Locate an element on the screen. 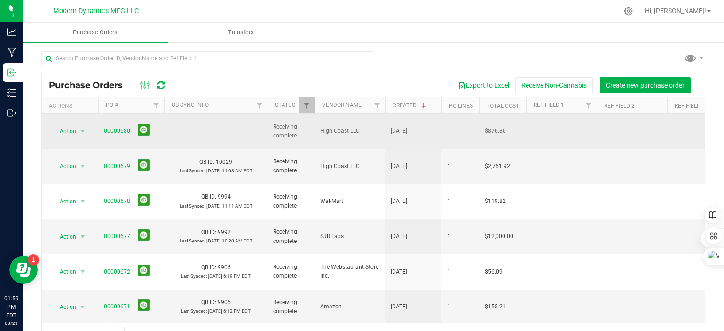  span: $119.82 is located at coordinates (495, 201).